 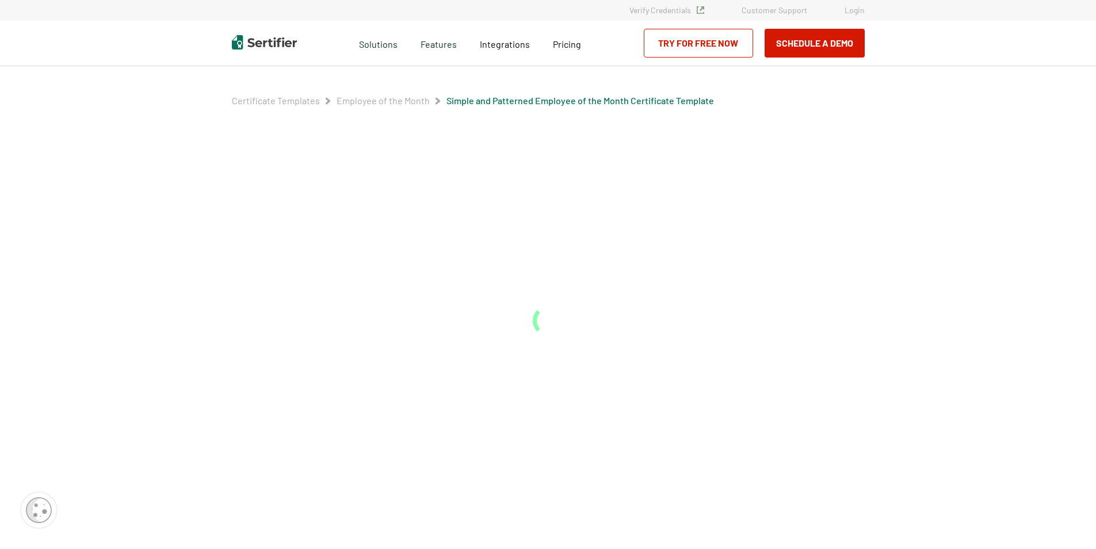 What do you see at coordinates (667, 10) in the screenshot?
I see `a: Verify Credentials` at bounding box center [667, 10].